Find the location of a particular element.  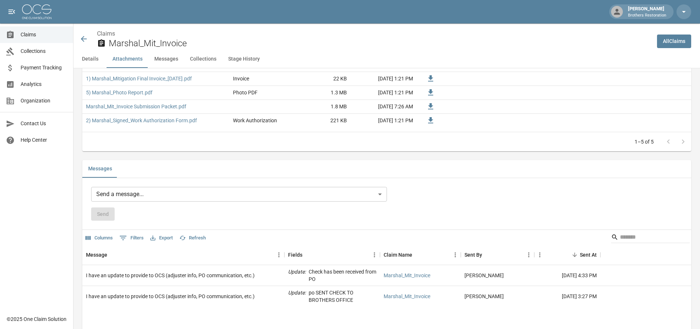

button: Refresh is located at coordinates (192, 238).